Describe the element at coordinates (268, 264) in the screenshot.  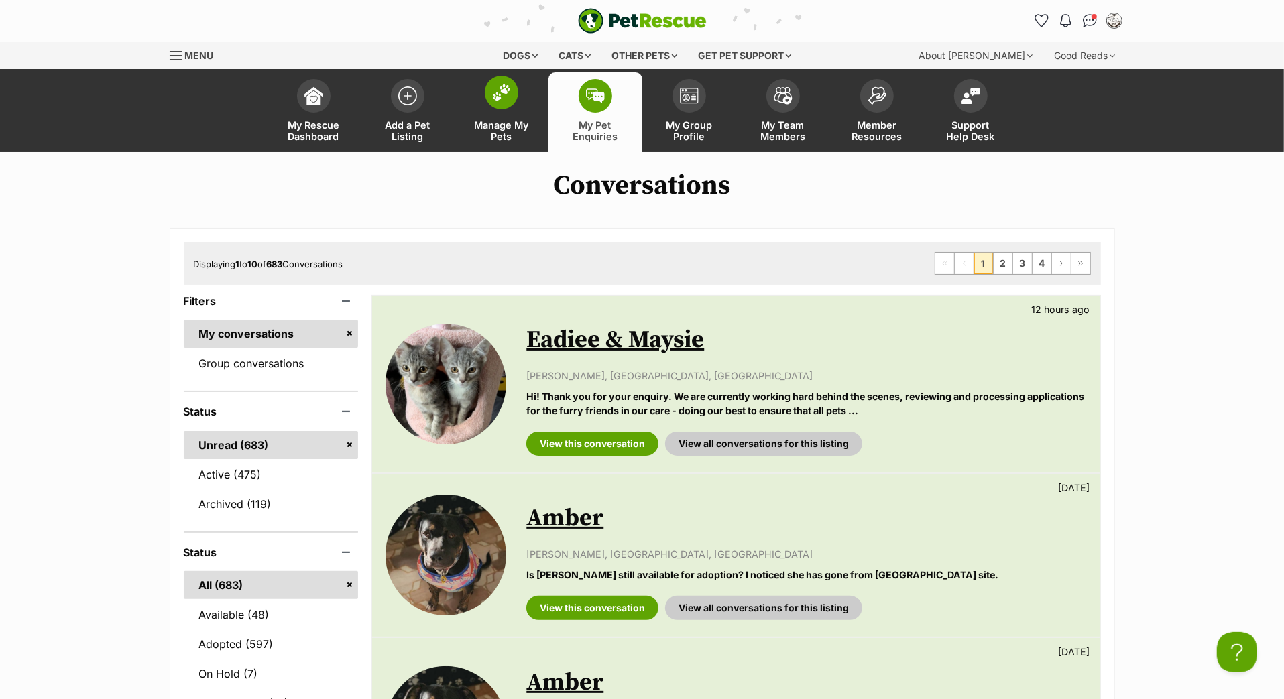
I see `span: Displaying to of Conversations` at that location.